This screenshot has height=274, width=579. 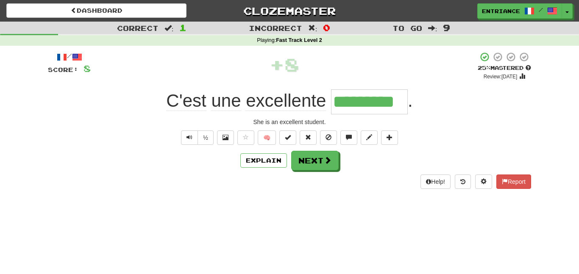 What do you see at coordinates (226, 101) in the screenshot?
I see `span: une` at bounding box center [226, 101].